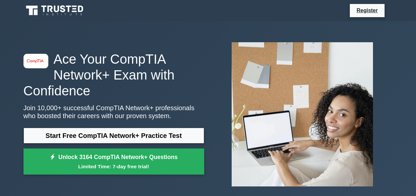  I want to click on small: Limited Time: 7-day free trial!, so click(114, 167).